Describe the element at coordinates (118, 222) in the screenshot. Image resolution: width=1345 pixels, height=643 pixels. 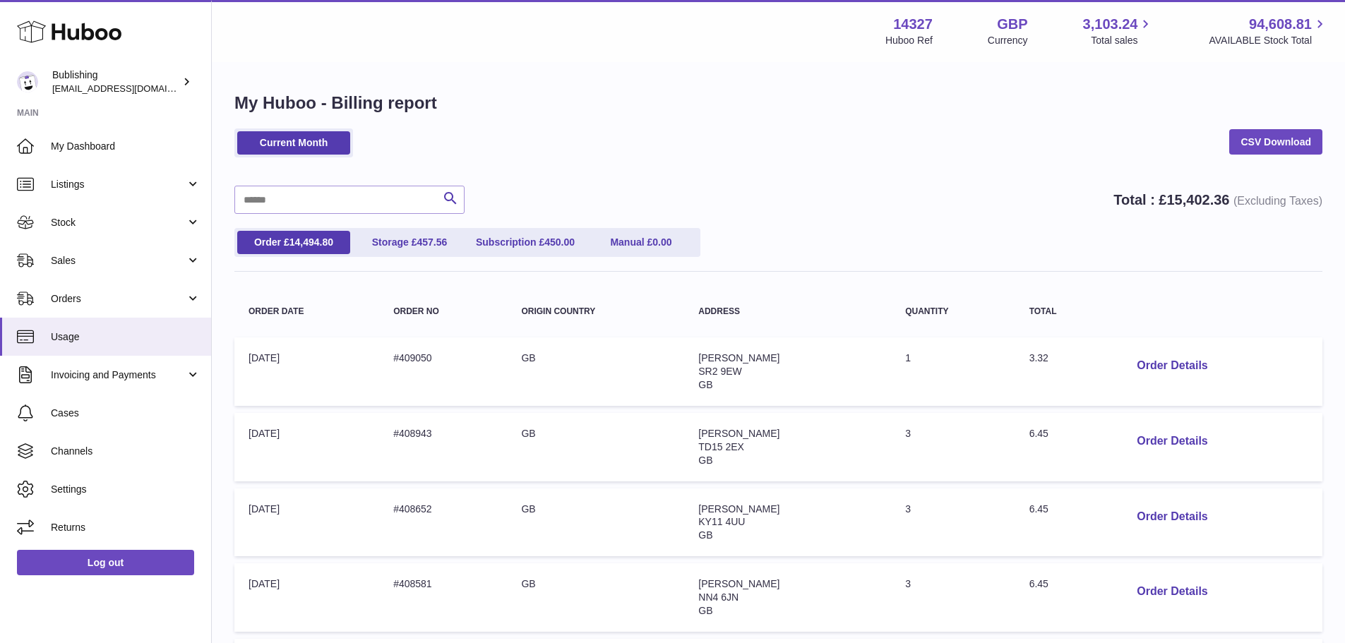
I see `span: Stock` at that location.